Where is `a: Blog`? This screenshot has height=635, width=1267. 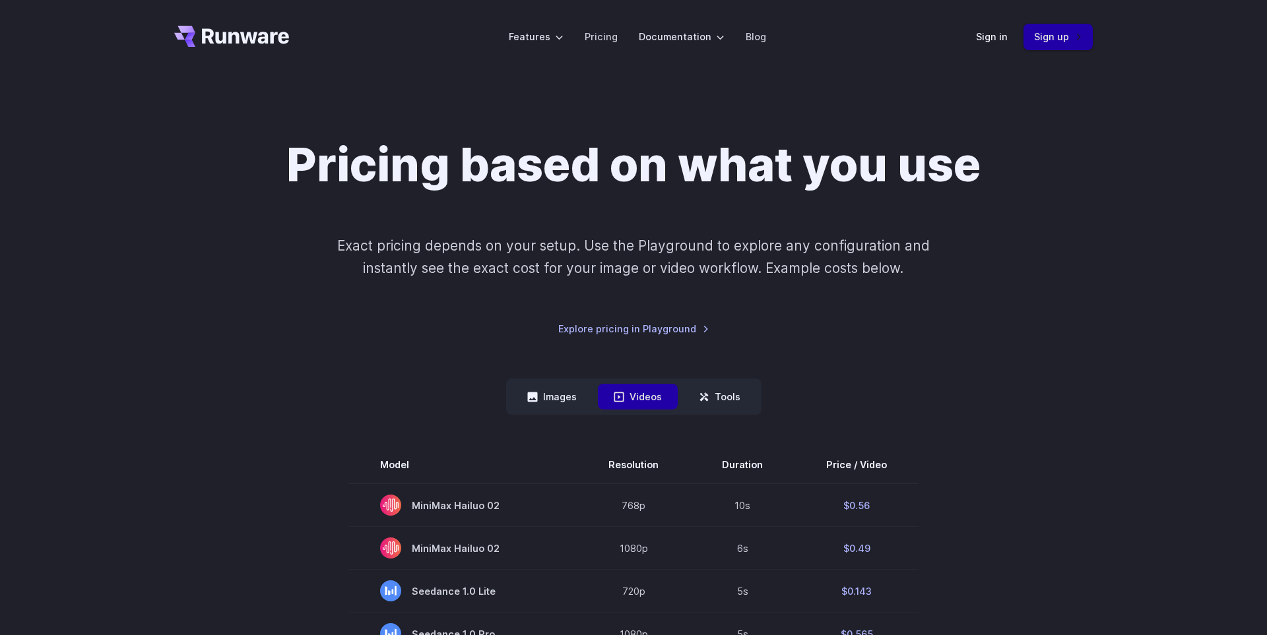 a: Blog is located at coordinates (755, 36).